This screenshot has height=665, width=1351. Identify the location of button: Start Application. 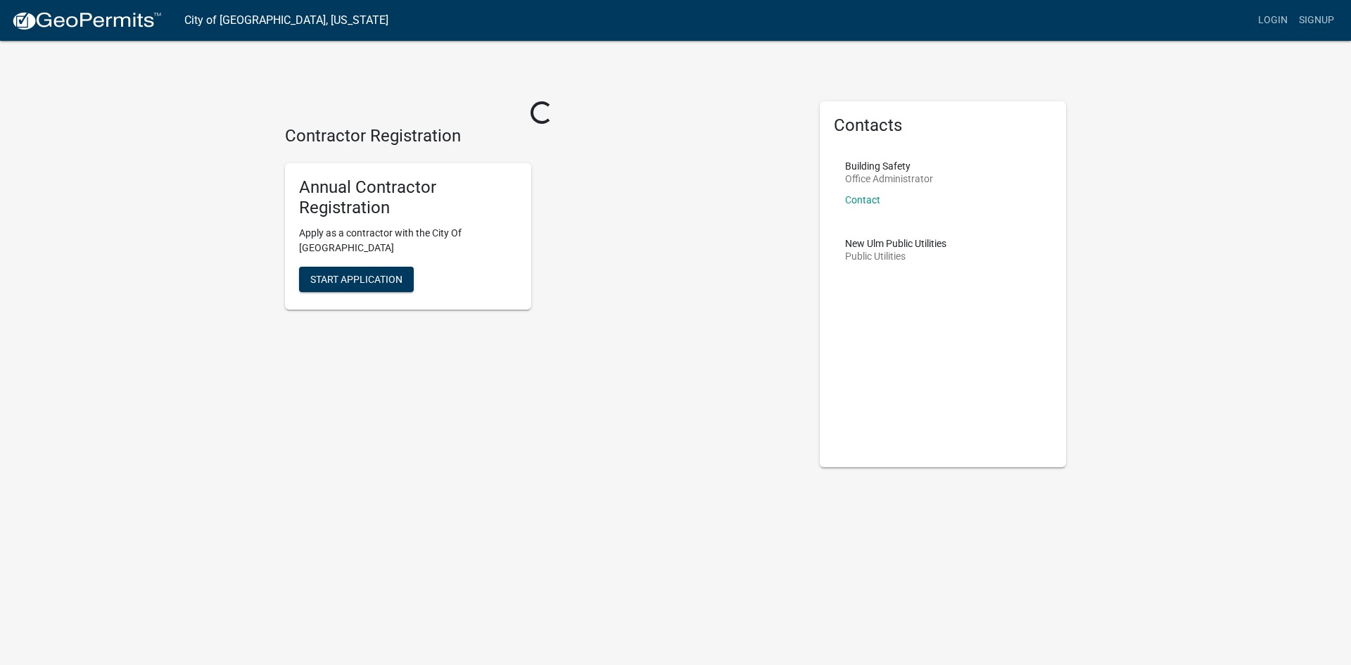
(356, 279).